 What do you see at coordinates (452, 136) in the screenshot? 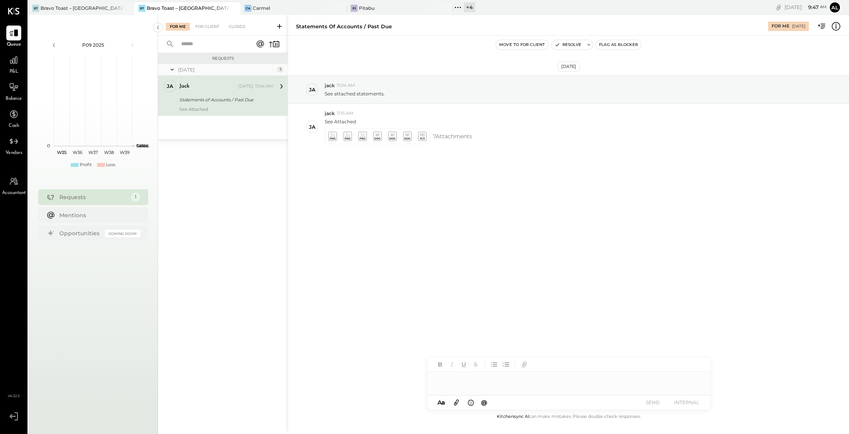
I see `span: 7 Attachment s` at bounding box center [452, 136].